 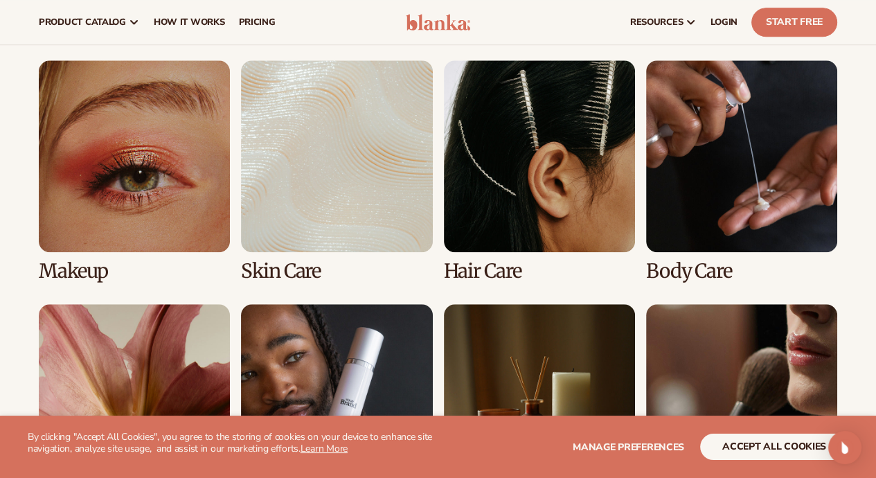 What do you see at coordinates (189, 22) in the screenshot?
I see `span: How It Works` at bounding box center [189, 22].